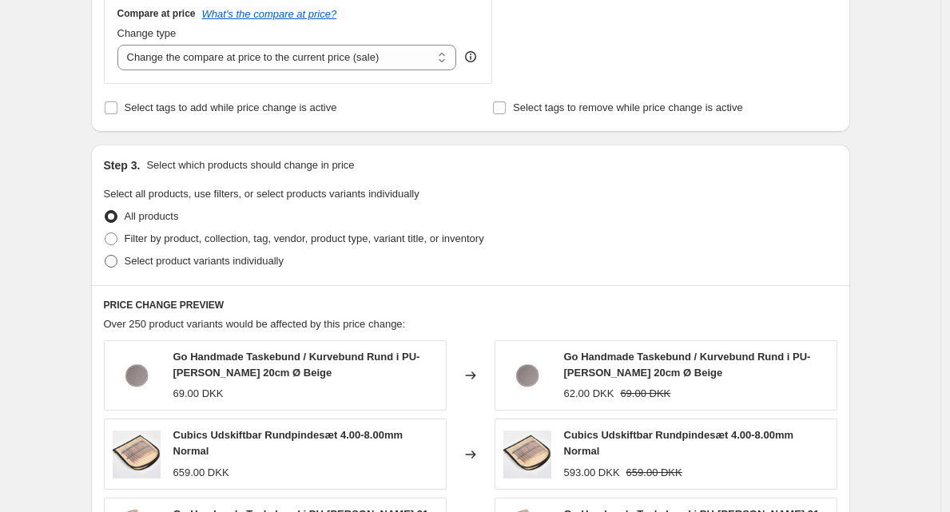 The height and width of the screenshot is (512, 950). I want to click on h3: Compare at price, so click(157, 14).